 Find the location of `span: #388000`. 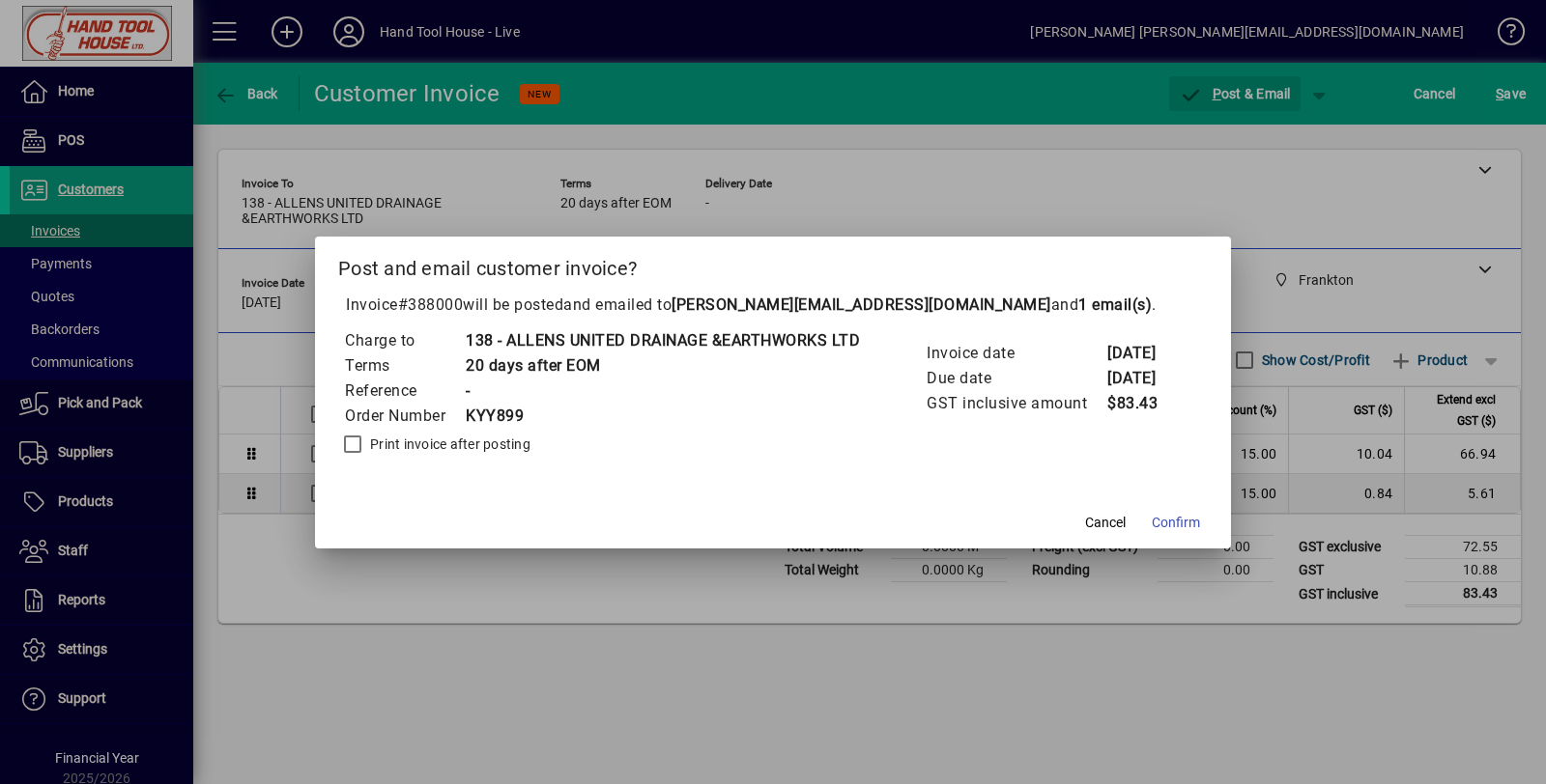

span: #388000 is located at coordinates (431, 305).